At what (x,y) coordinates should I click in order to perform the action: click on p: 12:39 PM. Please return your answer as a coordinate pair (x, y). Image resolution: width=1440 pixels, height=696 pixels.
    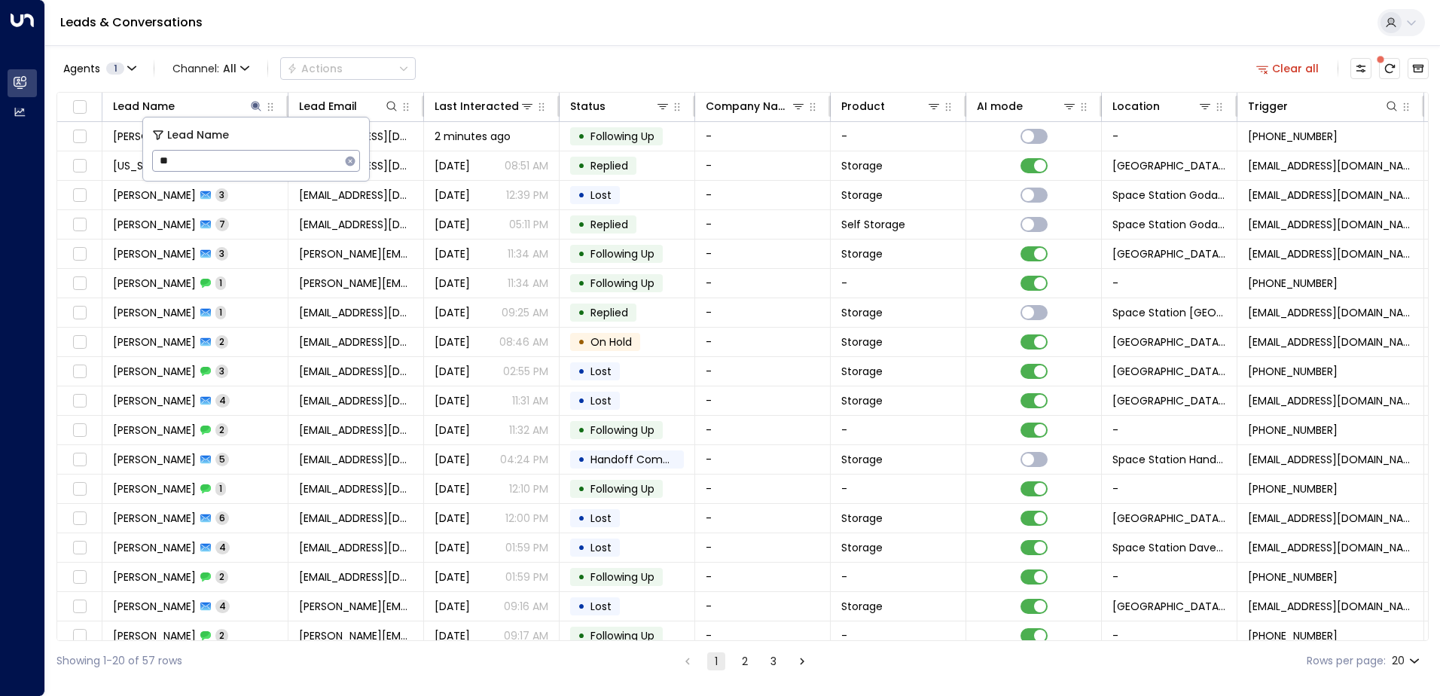
    Looking at the image, I should click on (527, 195).